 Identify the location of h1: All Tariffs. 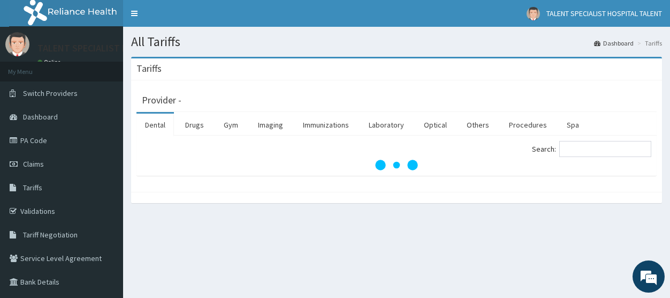
(397, 42).